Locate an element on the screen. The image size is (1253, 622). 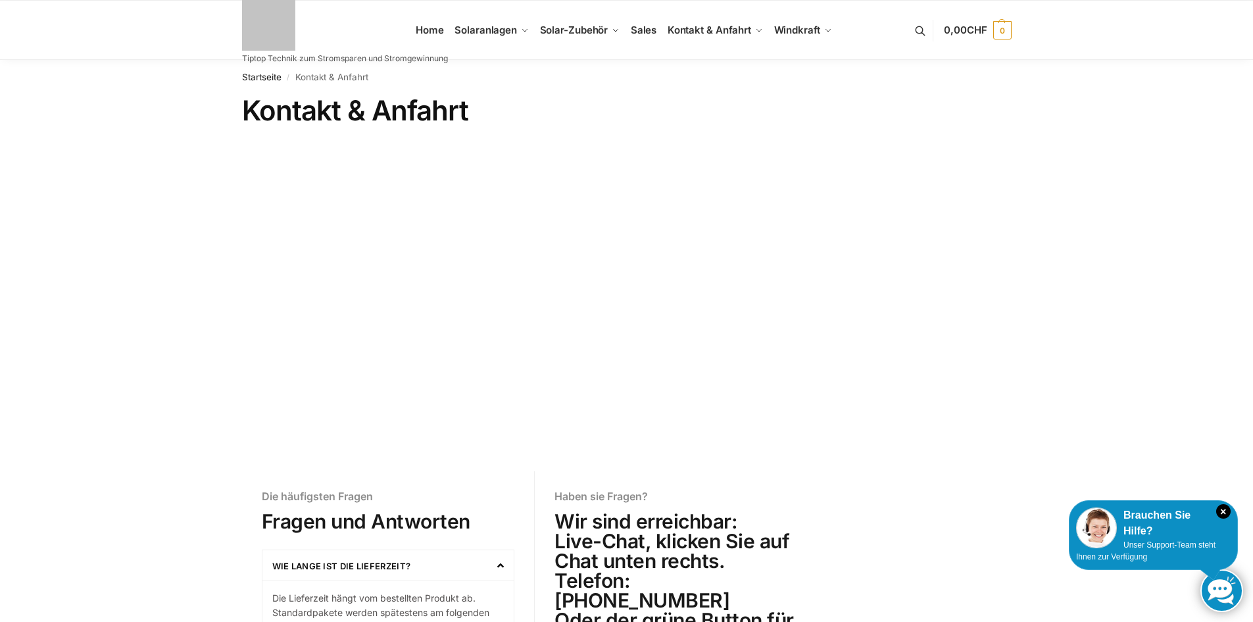
a: Solar-Zubehör is located at coordinates (580, 30).